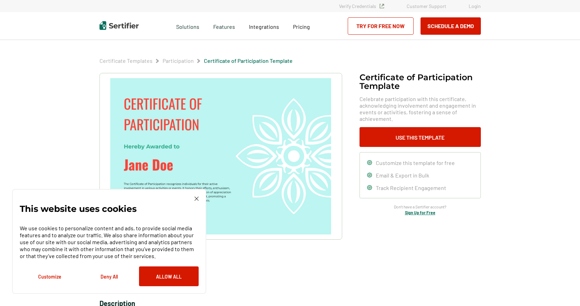  I want to click on a: Customer Support, so click(427, 6).